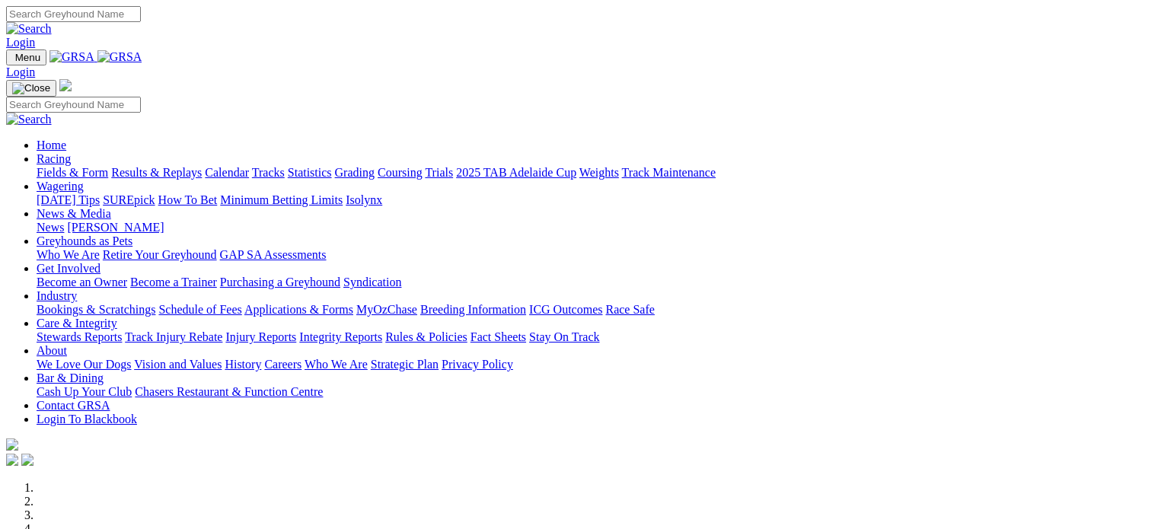 The image size is (1158, 529). I want to click on a: MyOzChase, so click(387, 309).